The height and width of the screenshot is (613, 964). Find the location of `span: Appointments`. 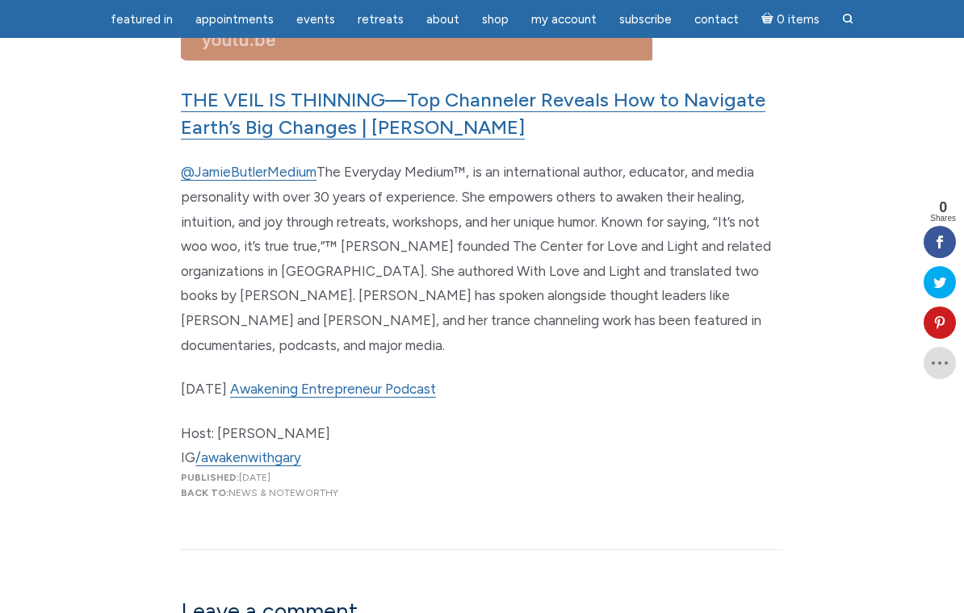

span: Appointments is located at coordinates (234, 19).